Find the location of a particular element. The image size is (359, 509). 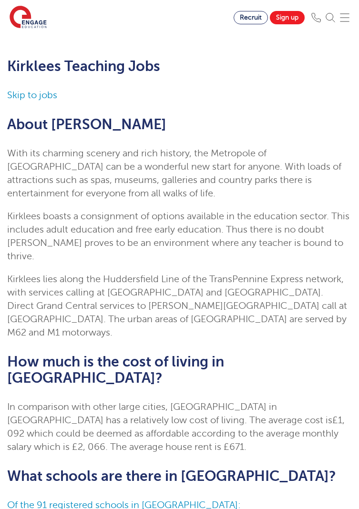

img: Mobile Menu is located at coordinates (345, 18).